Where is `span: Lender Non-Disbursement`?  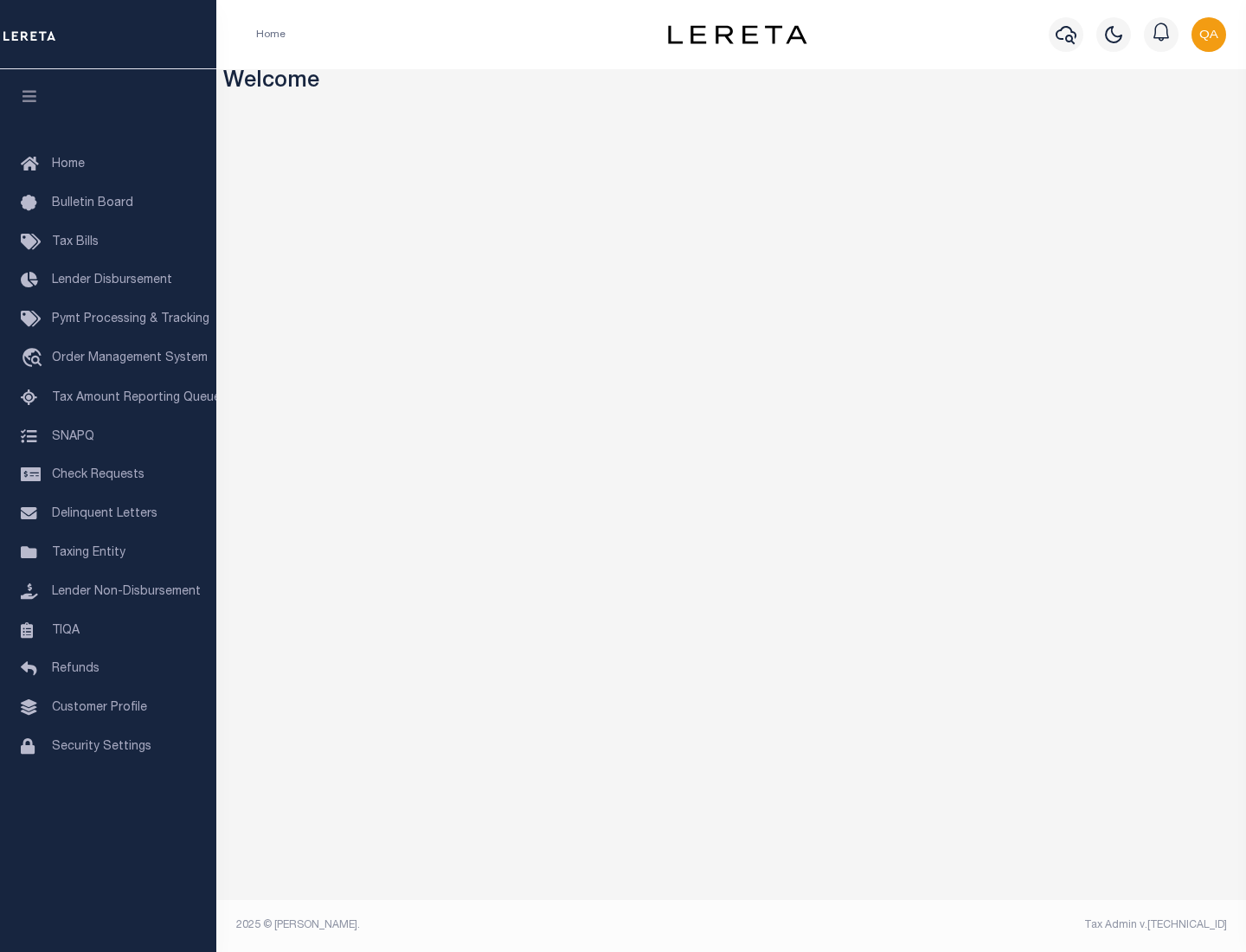 span: Lender Non-Disbursement is located at coordinates (127, 592).